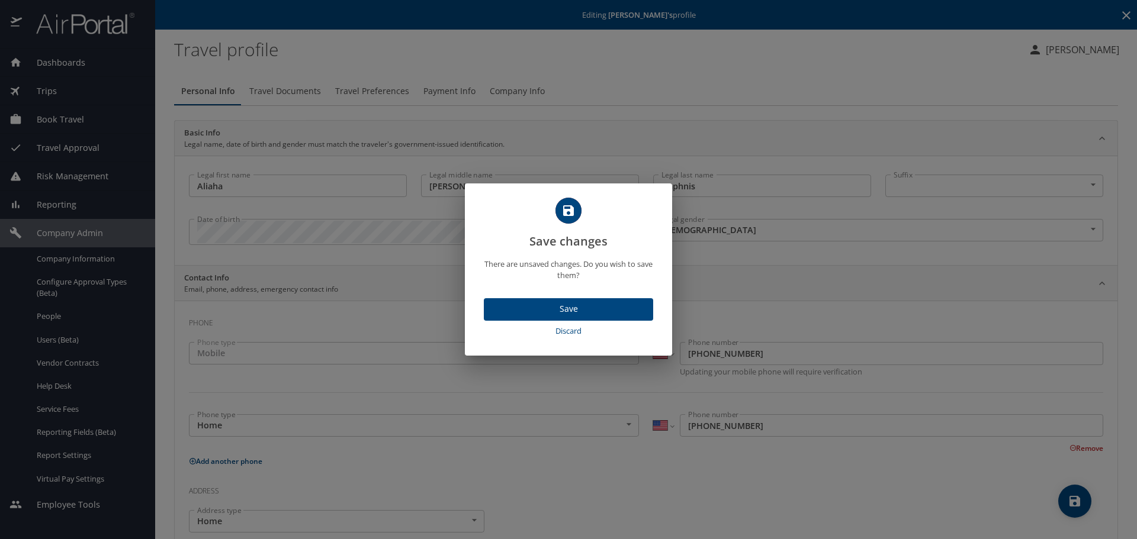 The height and width of the screenshot is (539, 1137). Describe the element at coordinates (568, 331) in the screenshot. I see `span: Discard` at that location.